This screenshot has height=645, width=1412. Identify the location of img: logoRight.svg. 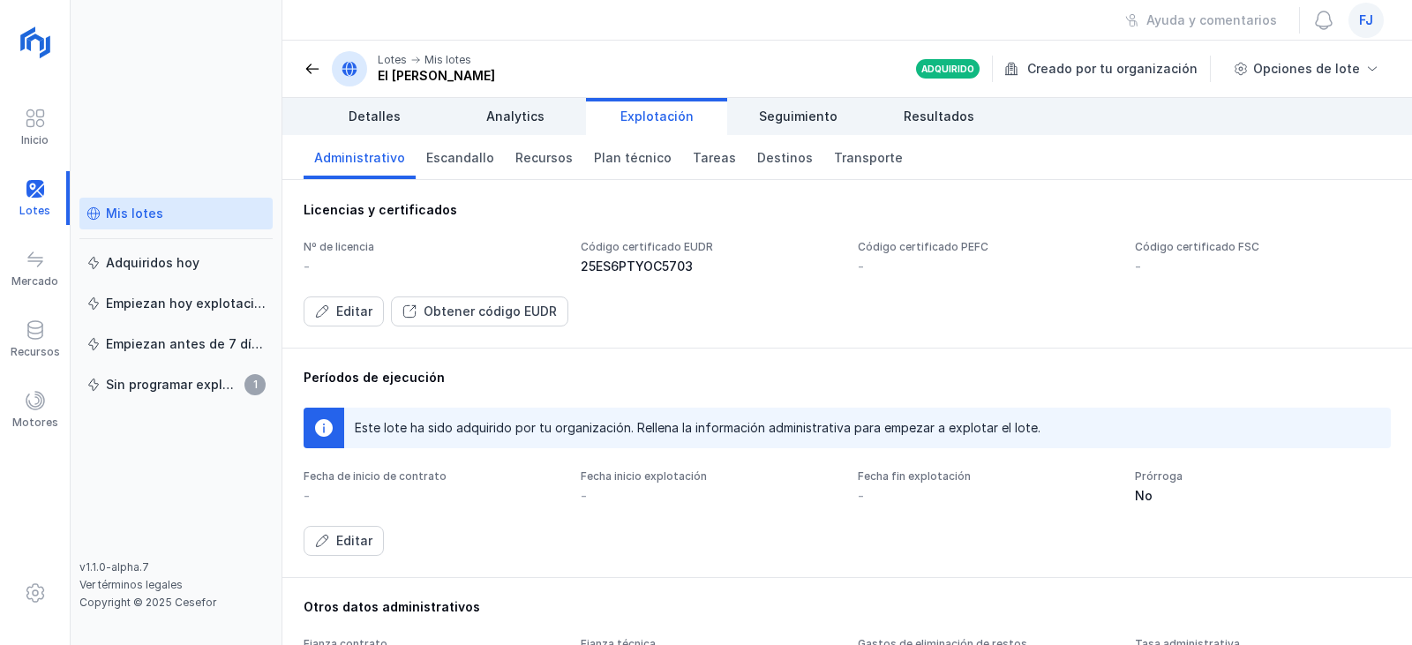
(35, 42).